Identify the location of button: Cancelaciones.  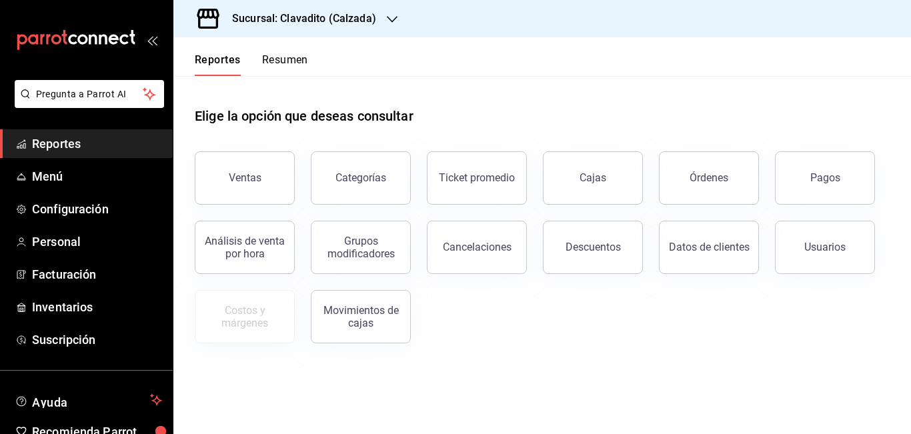
(477, 247).